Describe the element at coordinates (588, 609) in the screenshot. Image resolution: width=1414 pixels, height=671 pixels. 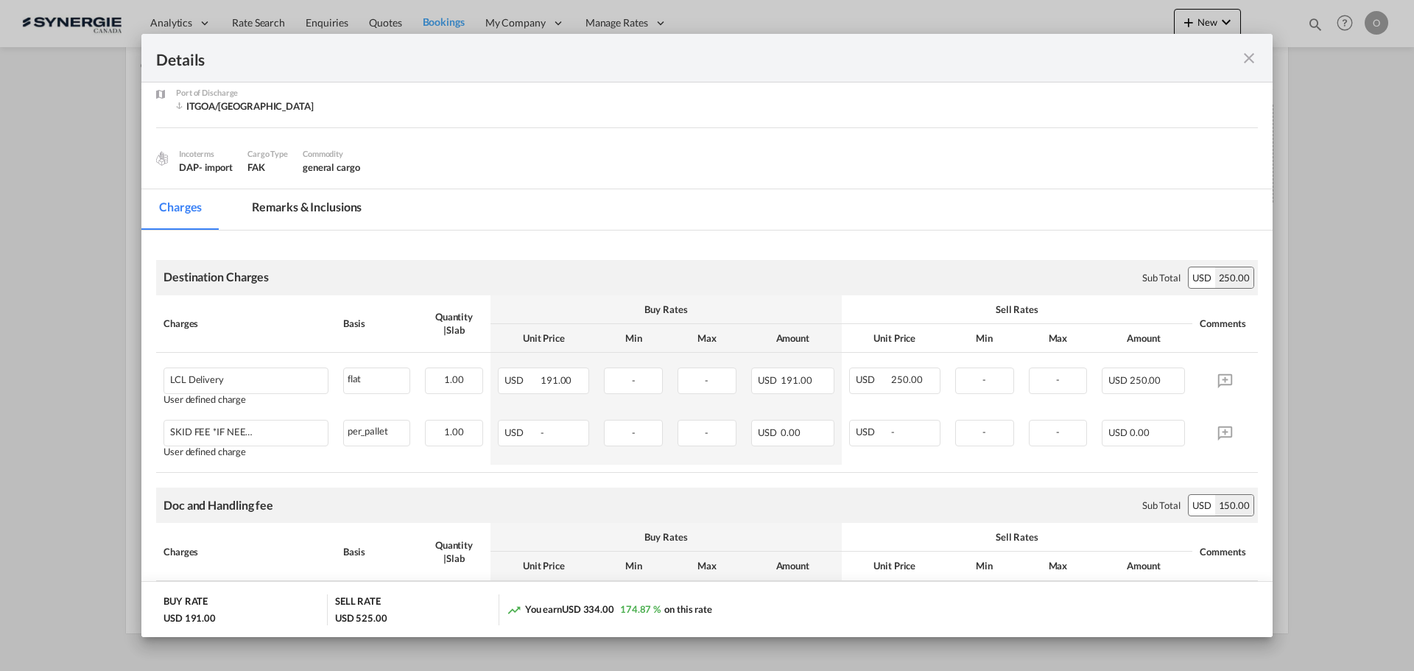
I see `span: USD 334.00` at that location.